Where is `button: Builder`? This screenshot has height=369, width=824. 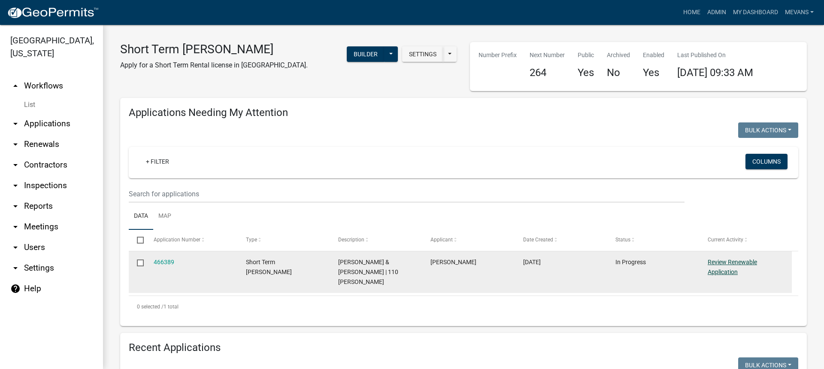
button: Builder is located at coordinates (366, 54).